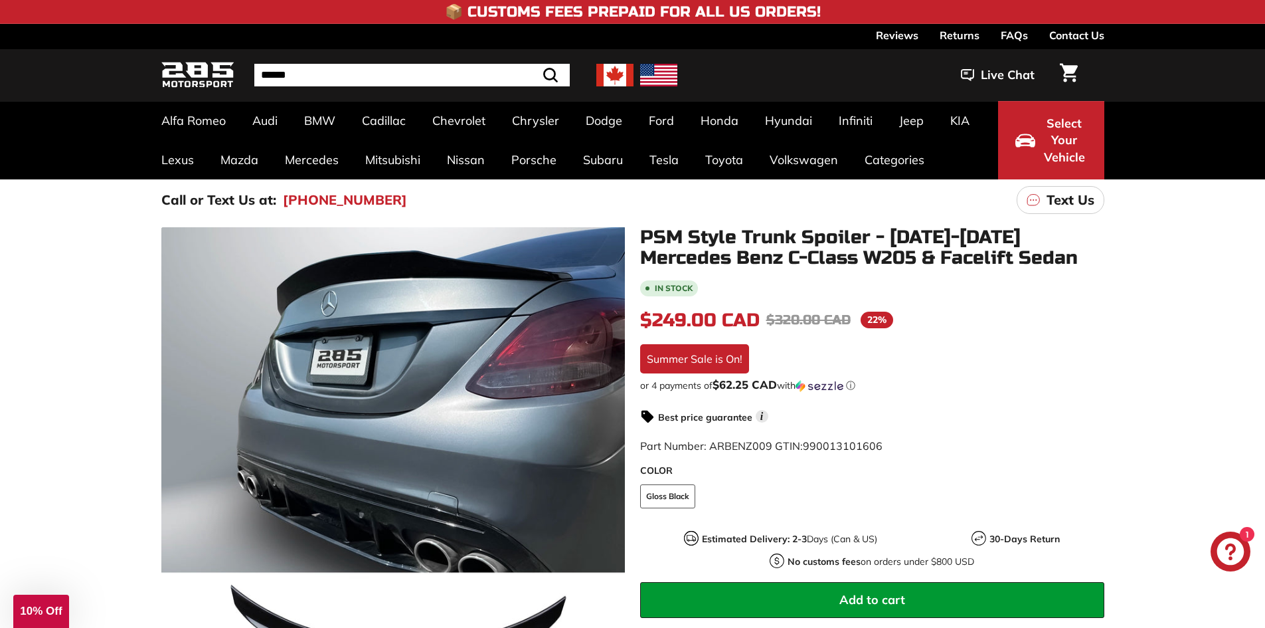  I want to click on span: 10% Off, so click(41, 610).